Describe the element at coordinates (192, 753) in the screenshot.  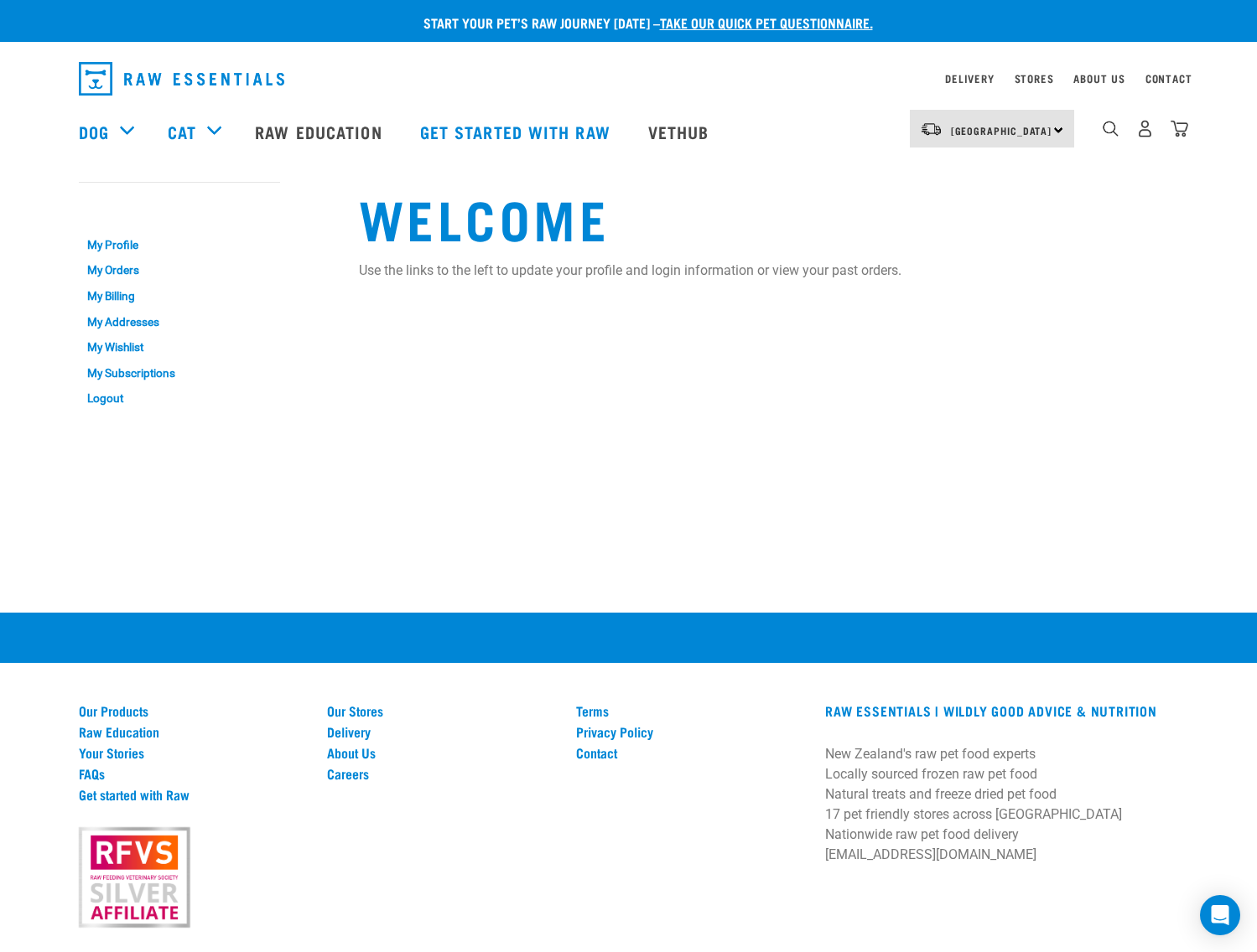
I see `a: Your Stories` at that location.